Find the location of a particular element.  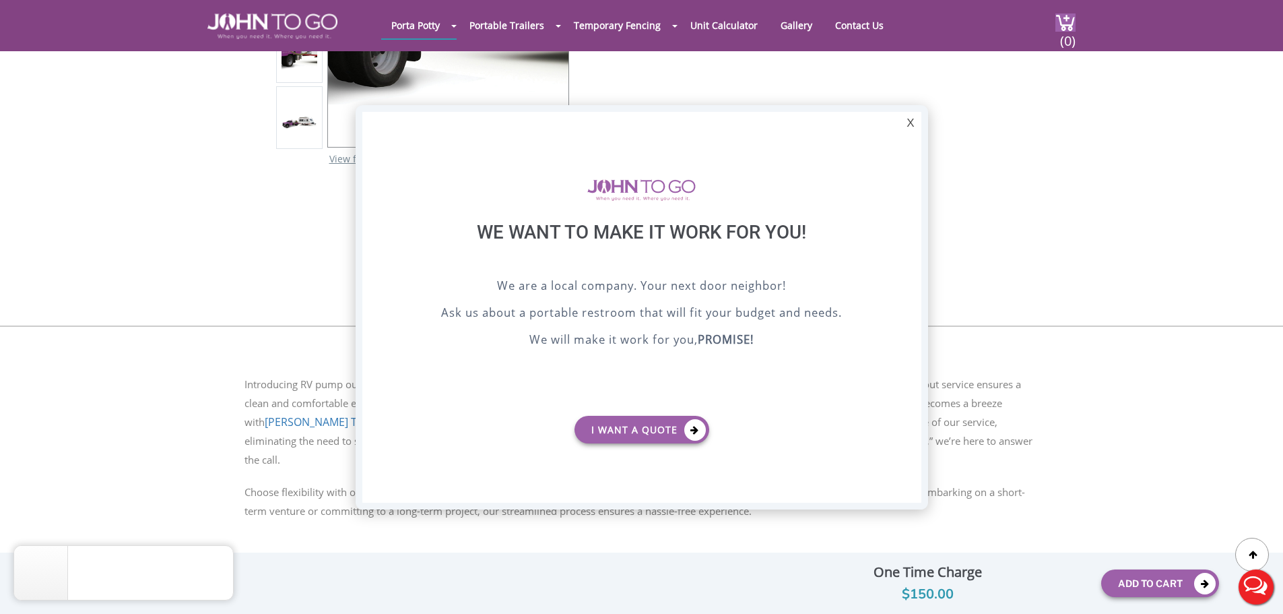

img: logo of viptogo is located at coordinates (641, 190).